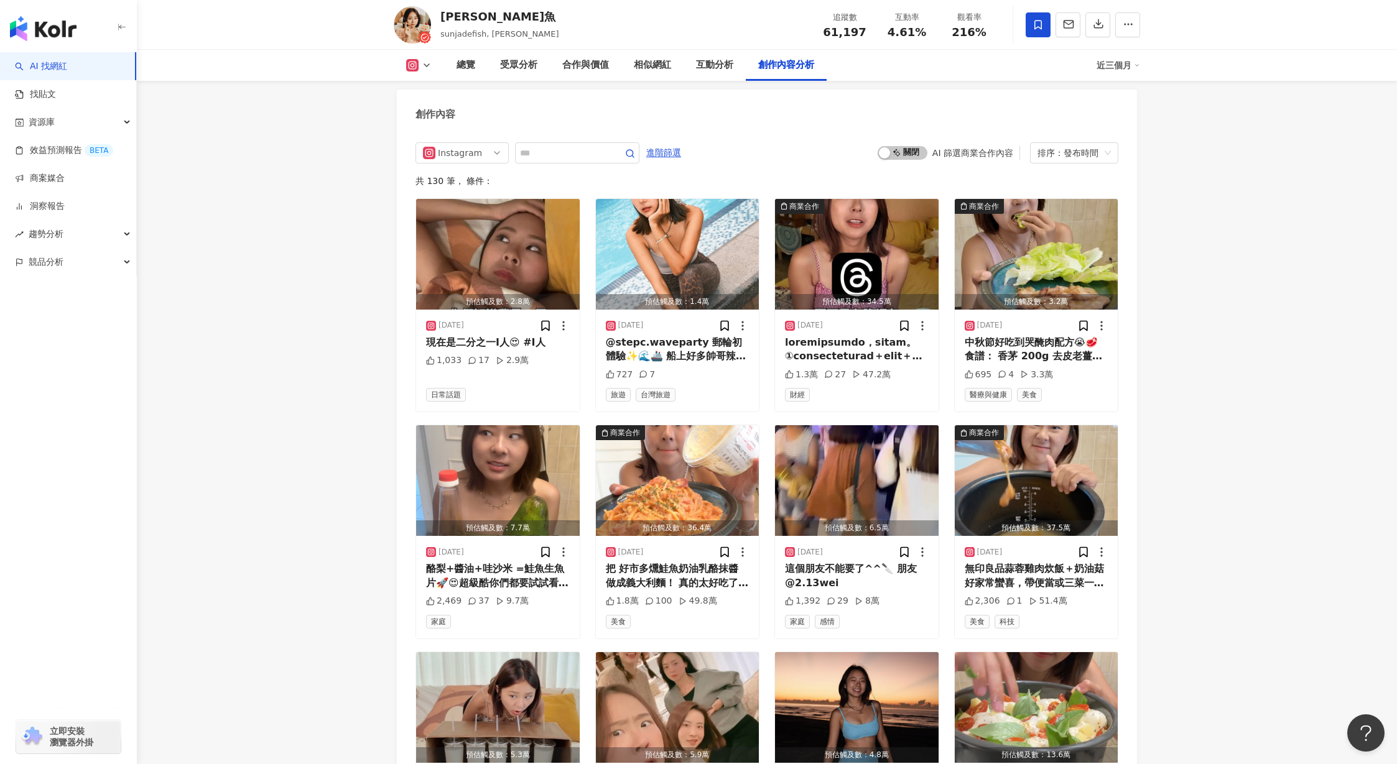  I want to click on img: KOL Avatar, so click(412, 25).